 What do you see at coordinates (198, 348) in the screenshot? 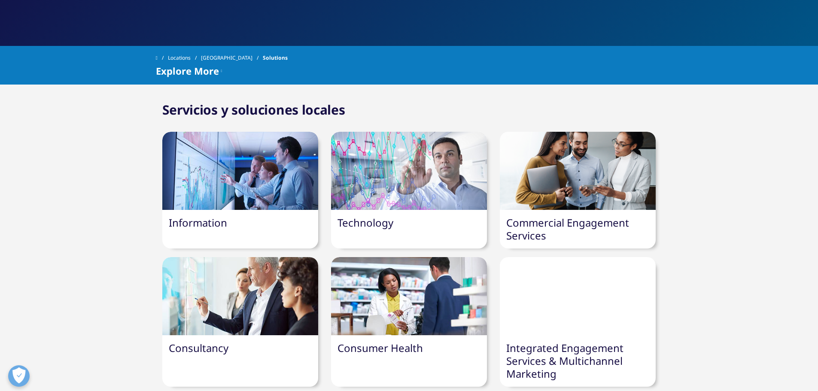
I see `a: Consultancy` at bounding box center [198, 348].